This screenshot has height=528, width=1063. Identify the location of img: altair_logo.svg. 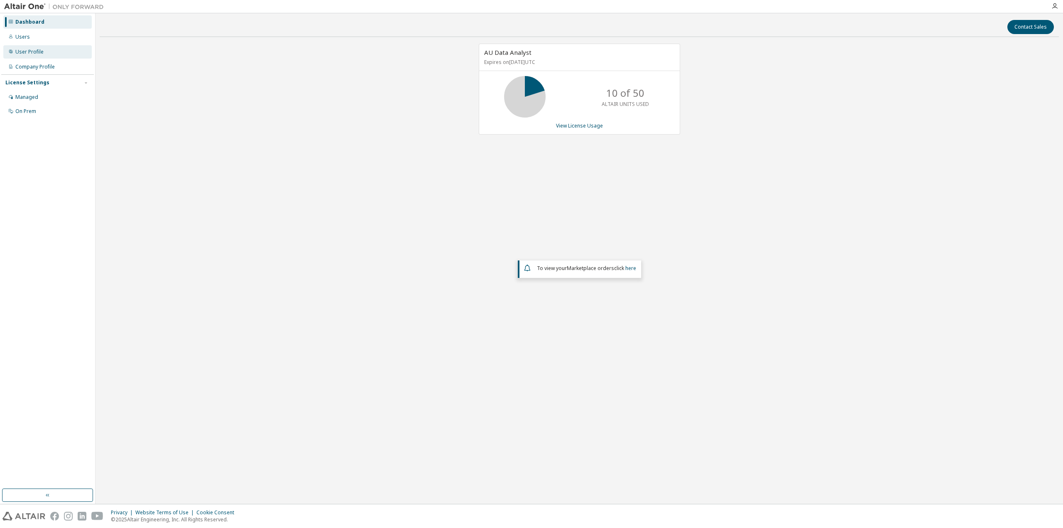
(24, 516).